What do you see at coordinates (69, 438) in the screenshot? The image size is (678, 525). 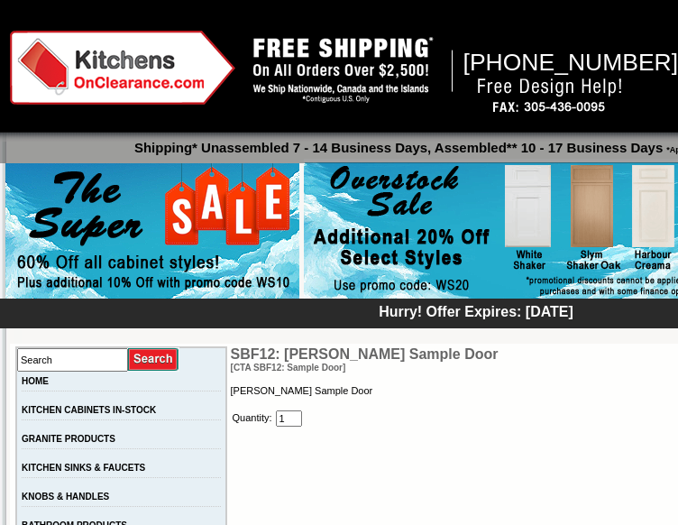 I see `a: GRANITE PRODUCTS` at bounding box center [69, 438].